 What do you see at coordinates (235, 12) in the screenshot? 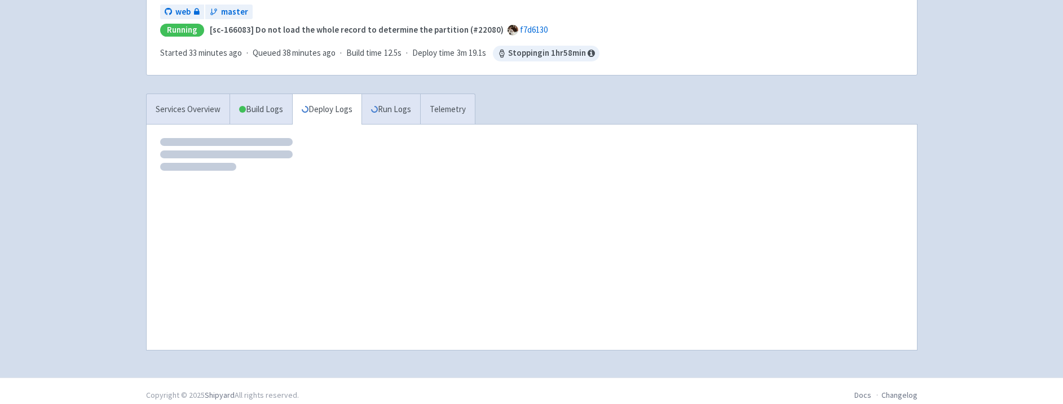
I see `span: master` at bounding box center [235, 12].